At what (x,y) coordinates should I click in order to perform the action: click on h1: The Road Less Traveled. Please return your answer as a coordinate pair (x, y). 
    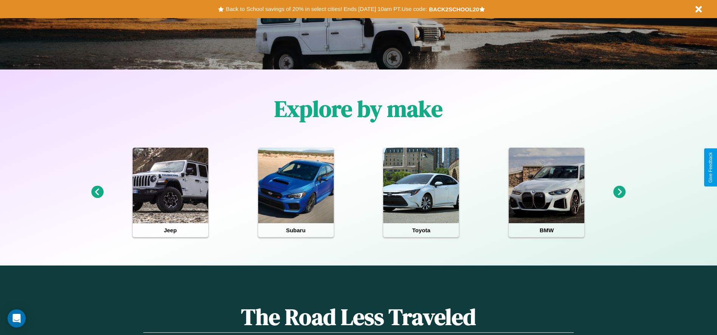
    Looking at the image, I should click on (358, 317).